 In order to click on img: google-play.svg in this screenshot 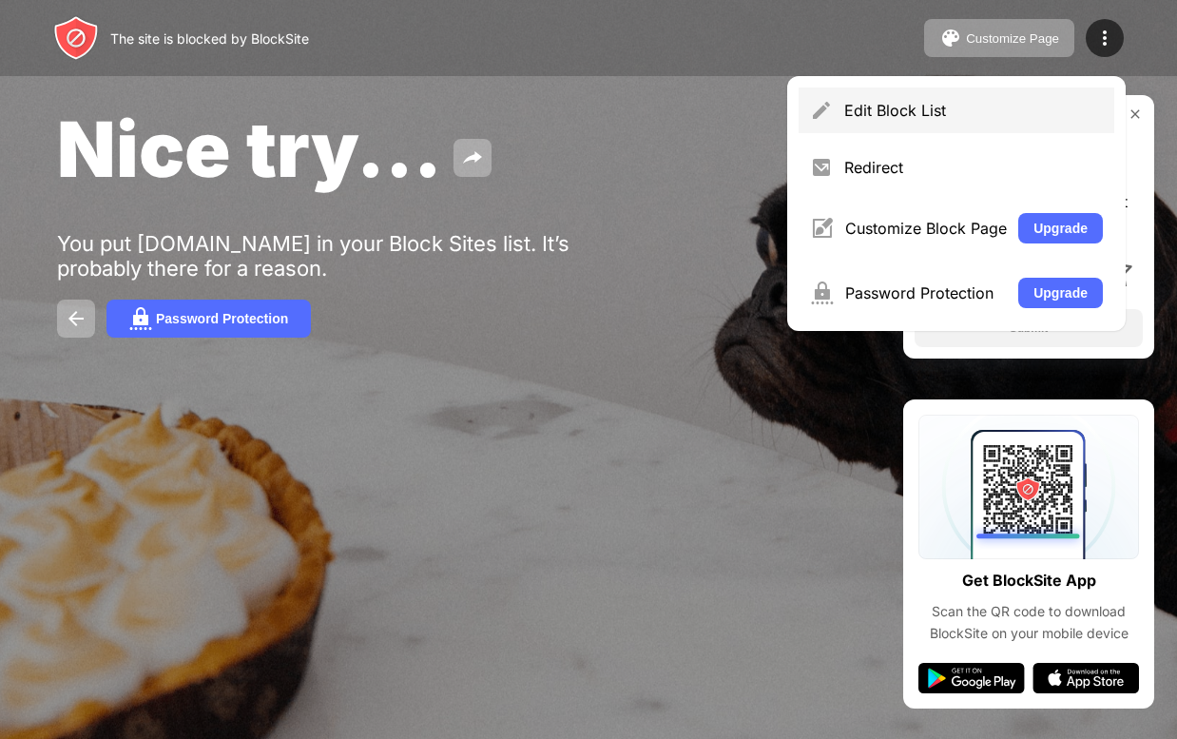, I will do `click(972, 678)`.